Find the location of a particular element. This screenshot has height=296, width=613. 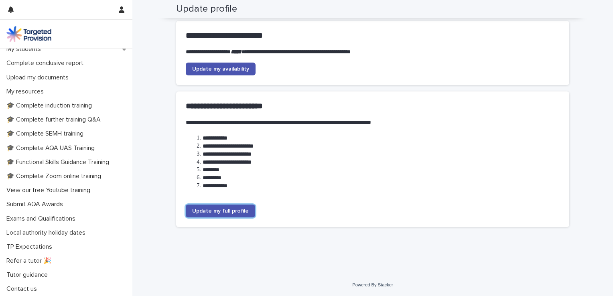

p: Tutor guidance is located at coordinates (28, 275).